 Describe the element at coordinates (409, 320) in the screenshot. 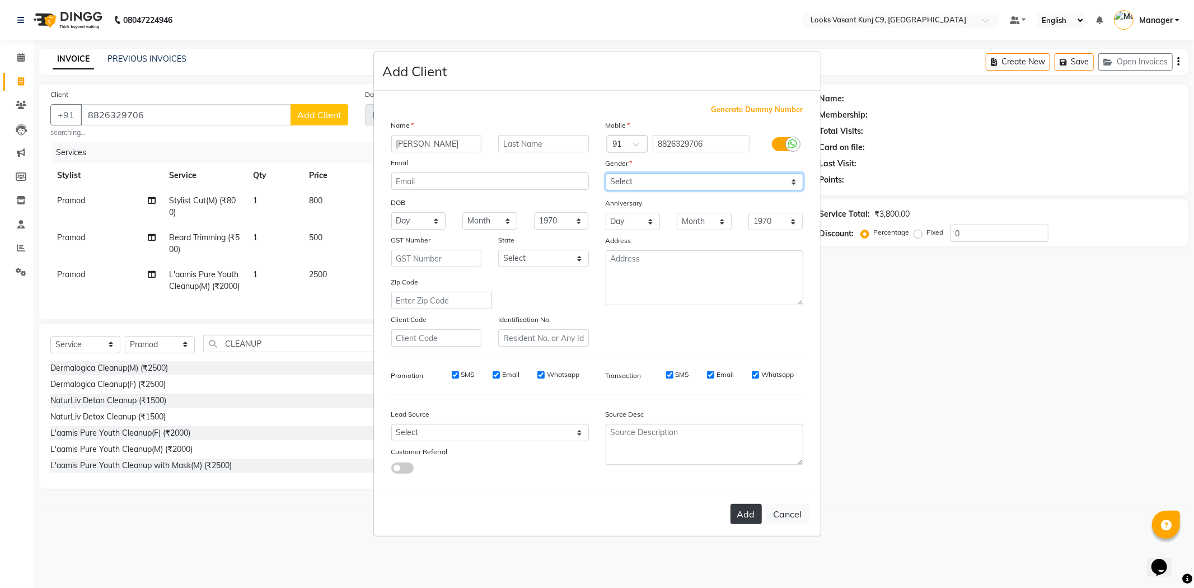

I see `label: Client Code` at that location.